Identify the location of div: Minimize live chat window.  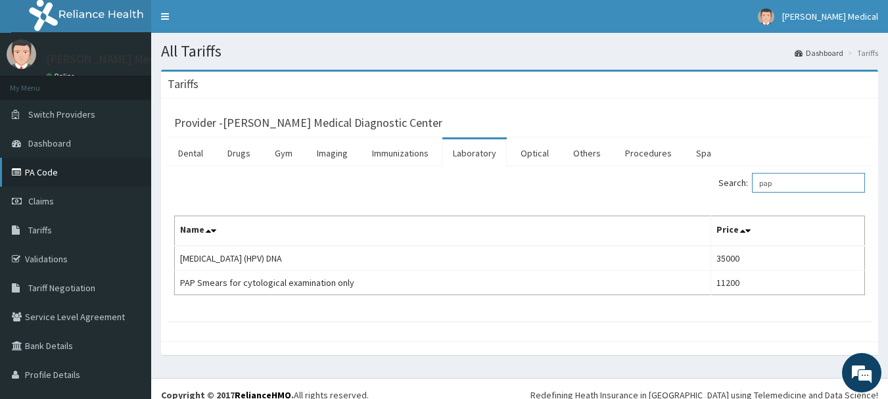
(231, 22).